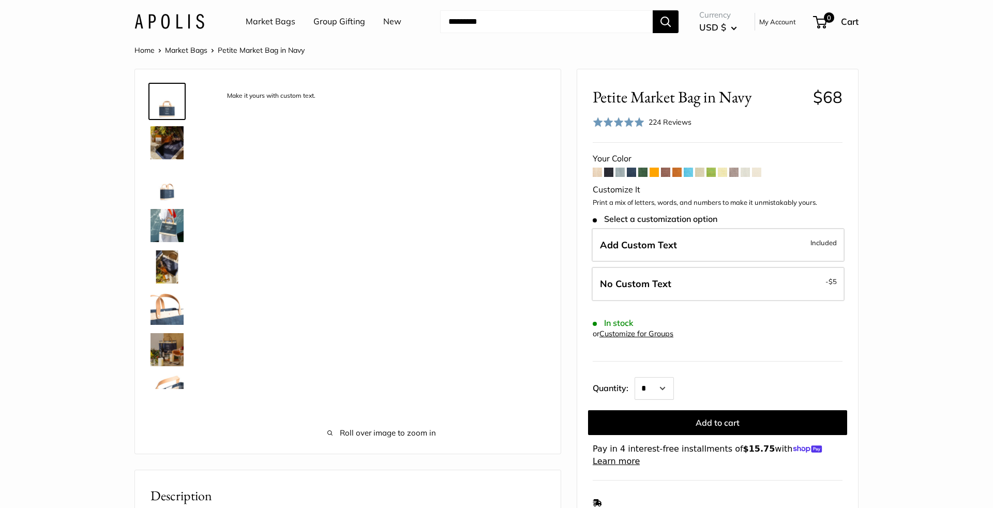 This screenshot has height=508, width=993. What do you see at coordinates (829, 18) in the screenshot?
I see `span: 0` at bounding box center [829, 18].